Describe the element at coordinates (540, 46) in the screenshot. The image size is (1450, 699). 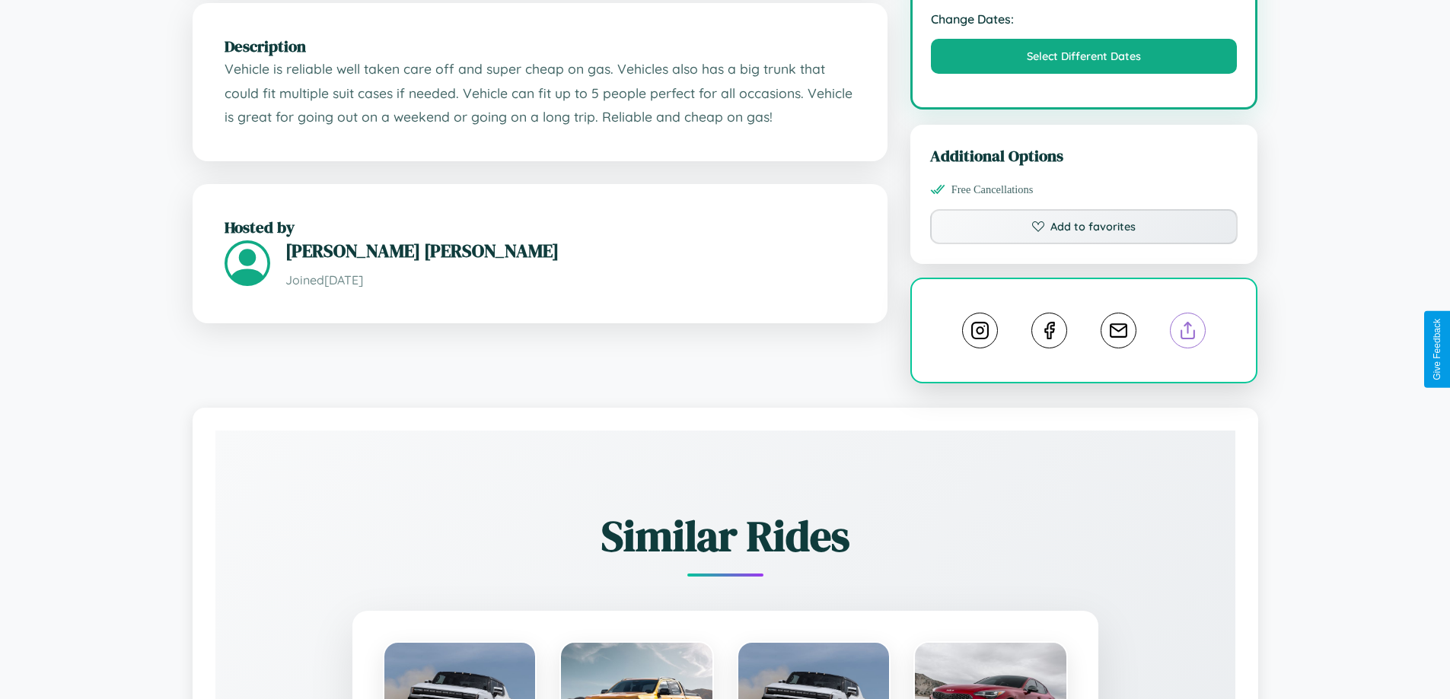
I see `h2: Description` at that location.